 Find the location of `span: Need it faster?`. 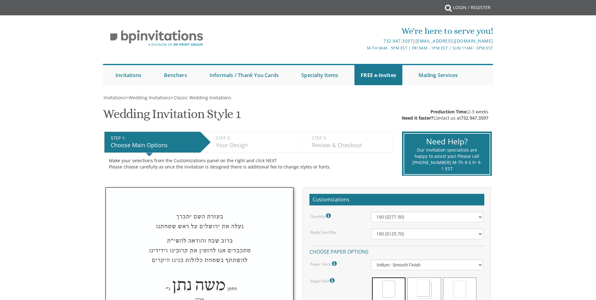

span: Need it faster? is located at coordinates (417, 118).